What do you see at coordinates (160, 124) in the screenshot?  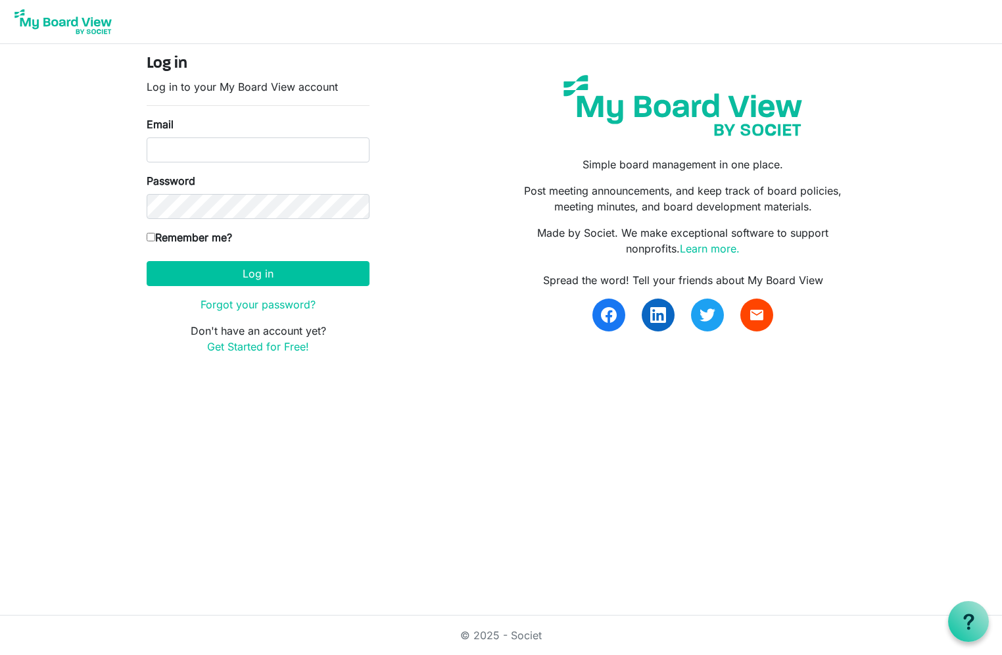 I see `label: Email` at bounding box center [160, 124].